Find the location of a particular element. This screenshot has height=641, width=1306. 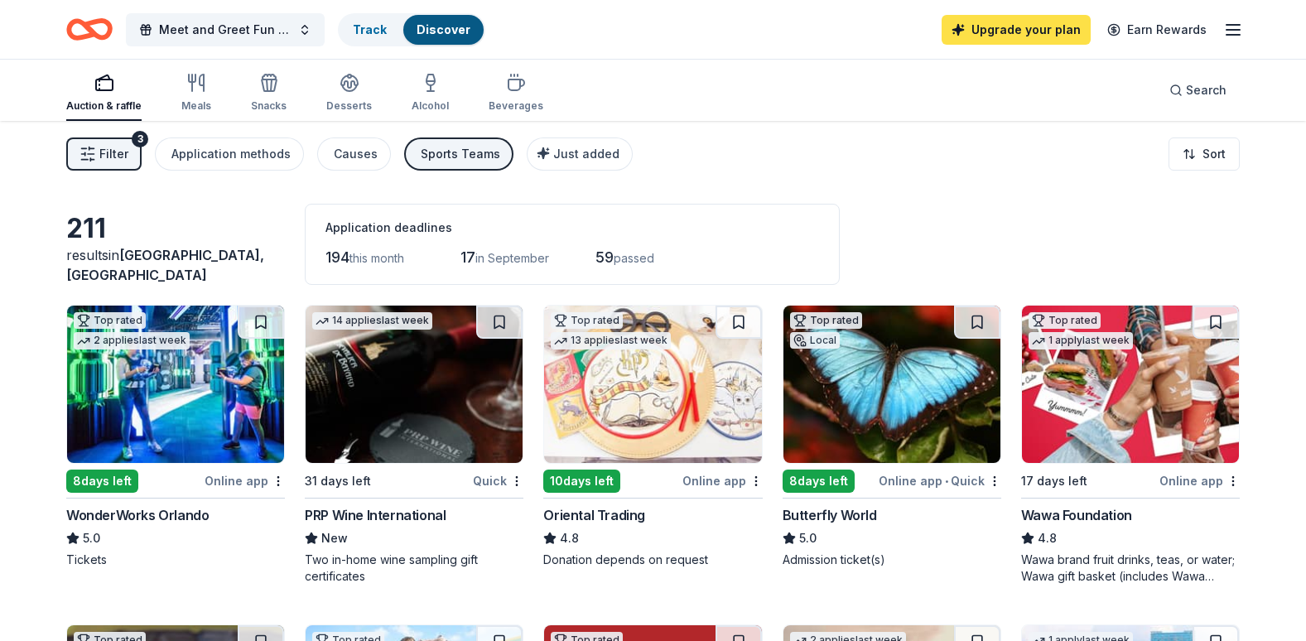

button: TrackDiscover is located at coordinates (411, 30).